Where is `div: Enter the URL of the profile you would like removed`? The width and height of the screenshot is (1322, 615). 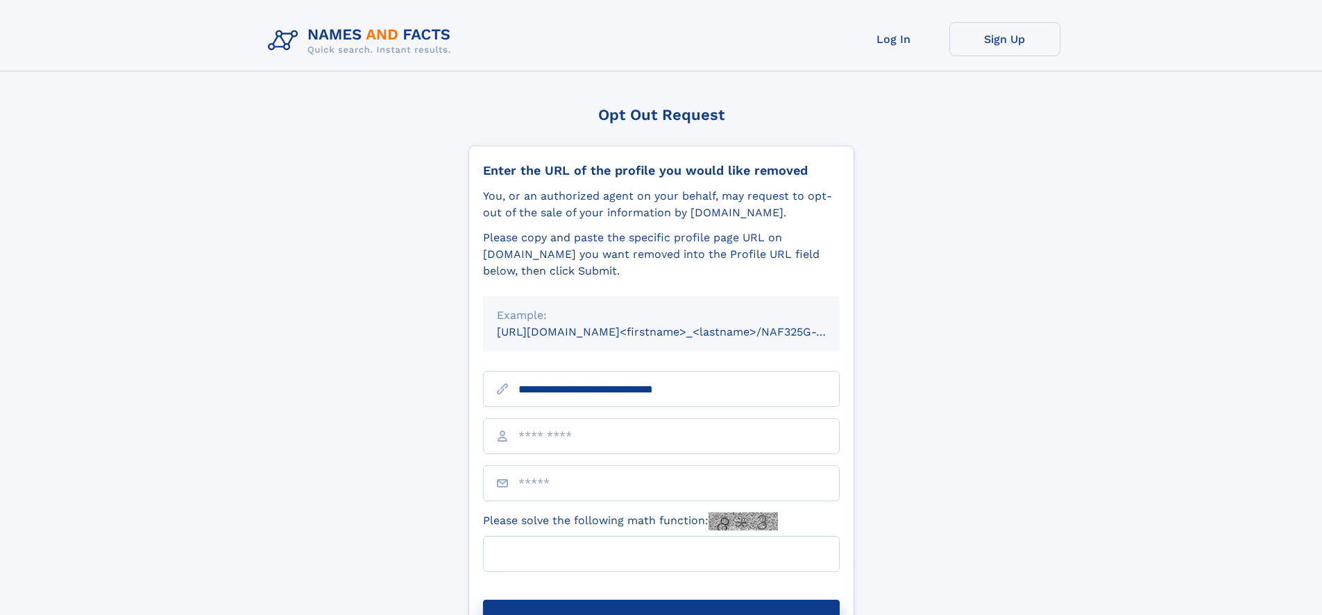
div: Enter the URL of the profile you would like removed is located at coordinates (661, 171).